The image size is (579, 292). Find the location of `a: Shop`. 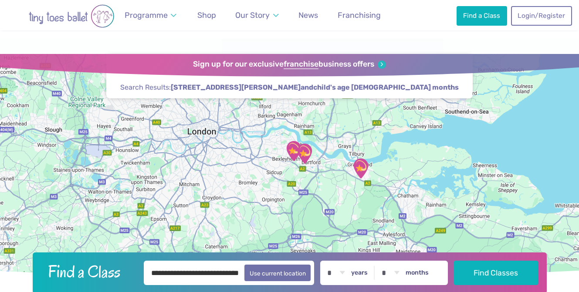

a: Shop is located at coordinates (207, 15).